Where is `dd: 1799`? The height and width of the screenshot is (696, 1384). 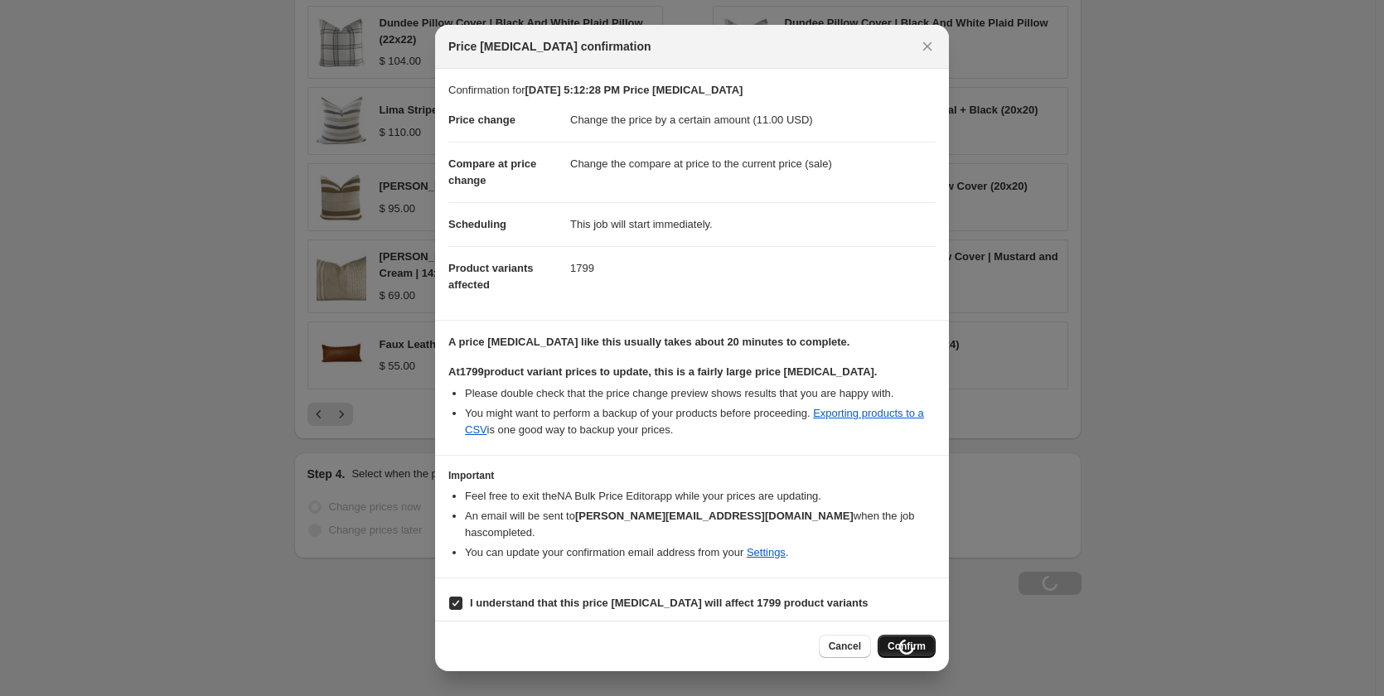
dd: 1799 is located at coordinates (752, 268).